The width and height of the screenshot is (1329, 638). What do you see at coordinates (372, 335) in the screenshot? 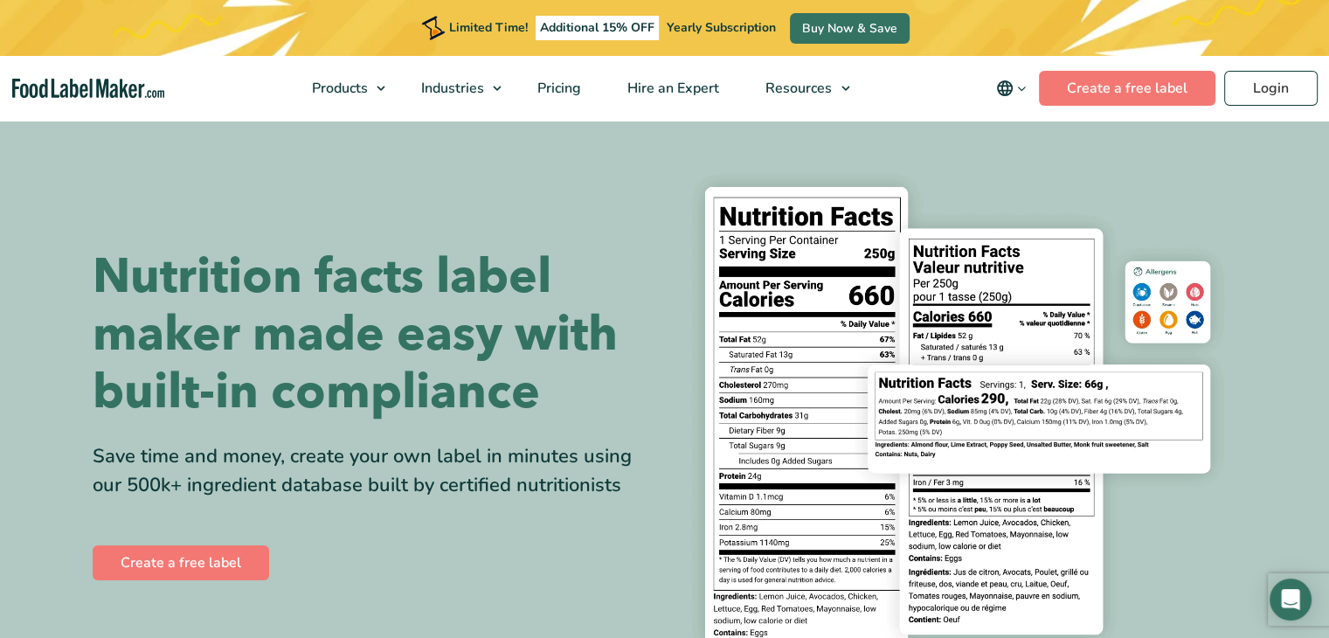
I see `h1: Nutrition facts label maker made easy with built-in compliance` at bounding box center [372, 335].